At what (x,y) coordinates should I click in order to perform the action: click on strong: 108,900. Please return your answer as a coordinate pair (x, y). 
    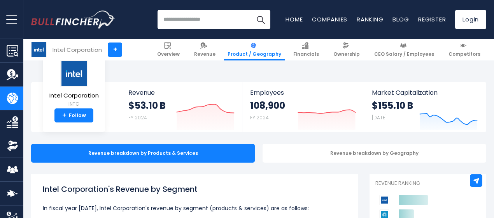
    Looking at the image, I should click on (268, 105).